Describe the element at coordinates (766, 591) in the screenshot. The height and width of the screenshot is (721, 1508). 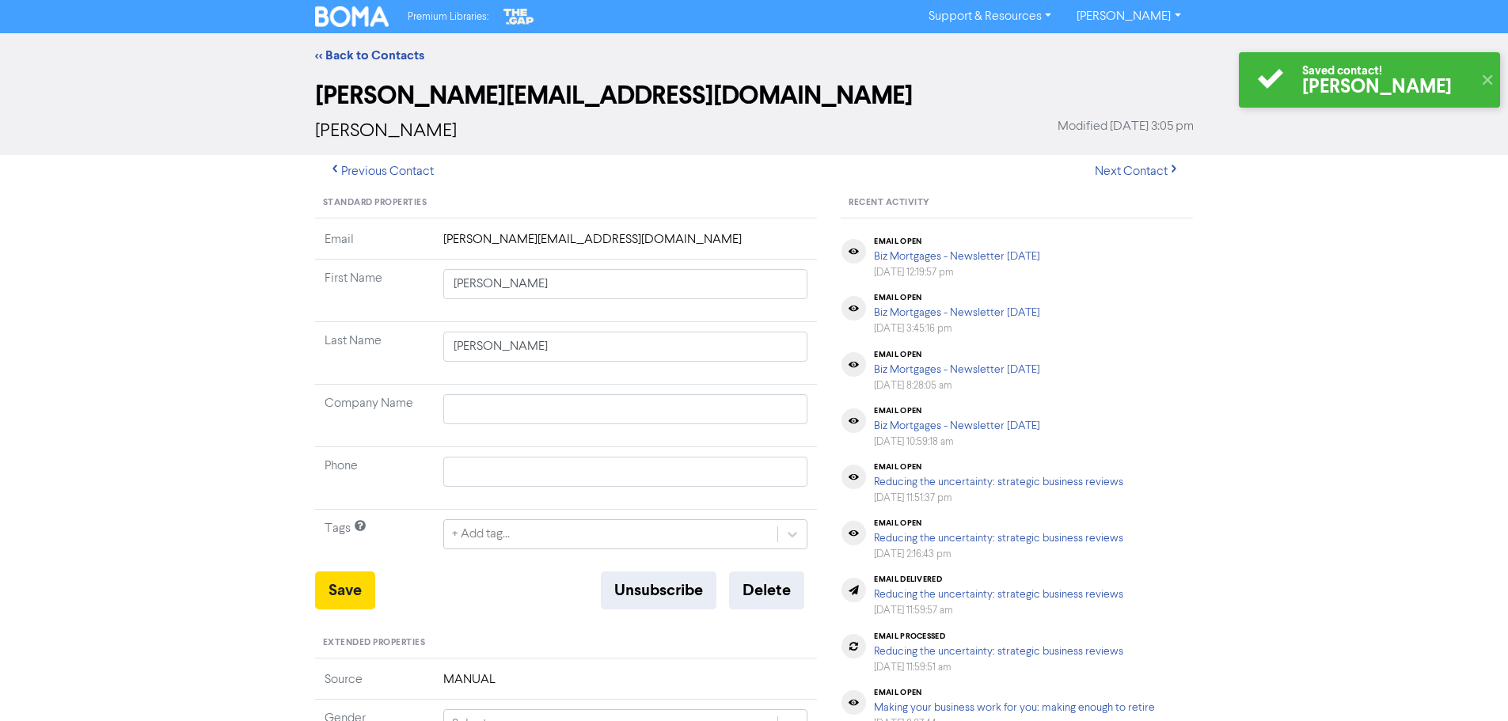
I see `button: Delete` at that location.